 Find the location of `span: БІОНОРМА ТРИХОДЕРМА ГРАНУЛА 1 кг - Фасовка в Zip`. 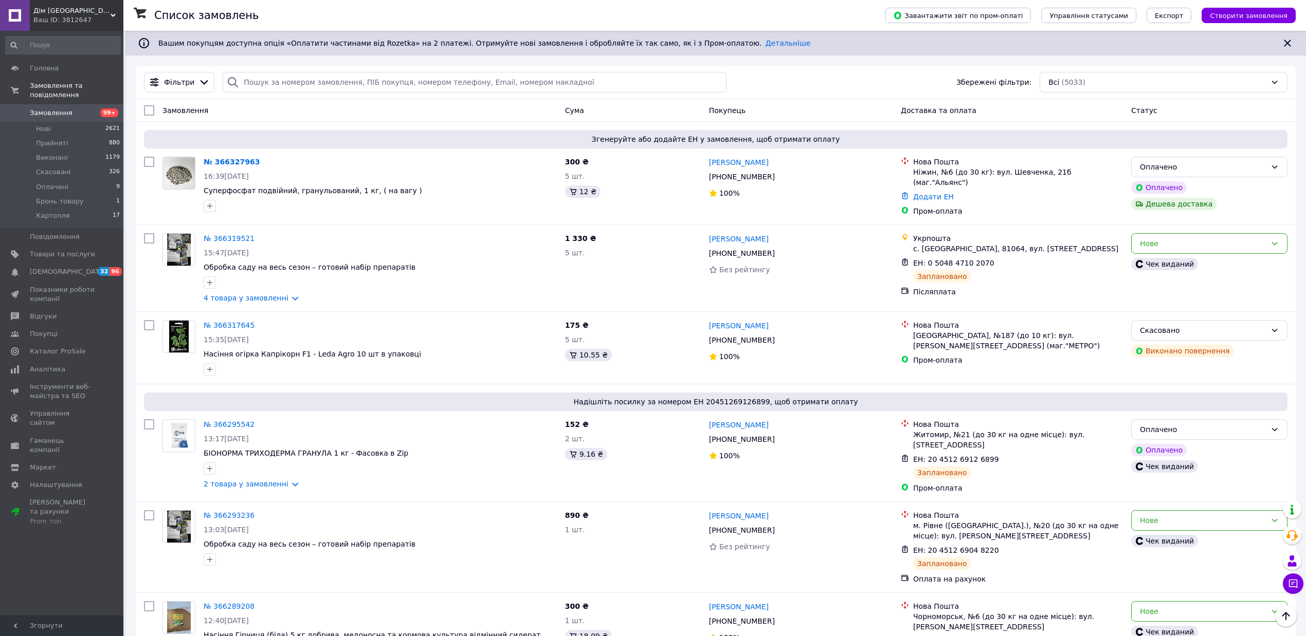

span: БІОНОРМА ТРИХОДЕРМА ГРАНУЛА 1 кг - Фасовка в Zip is located at coordinates (306, 453).